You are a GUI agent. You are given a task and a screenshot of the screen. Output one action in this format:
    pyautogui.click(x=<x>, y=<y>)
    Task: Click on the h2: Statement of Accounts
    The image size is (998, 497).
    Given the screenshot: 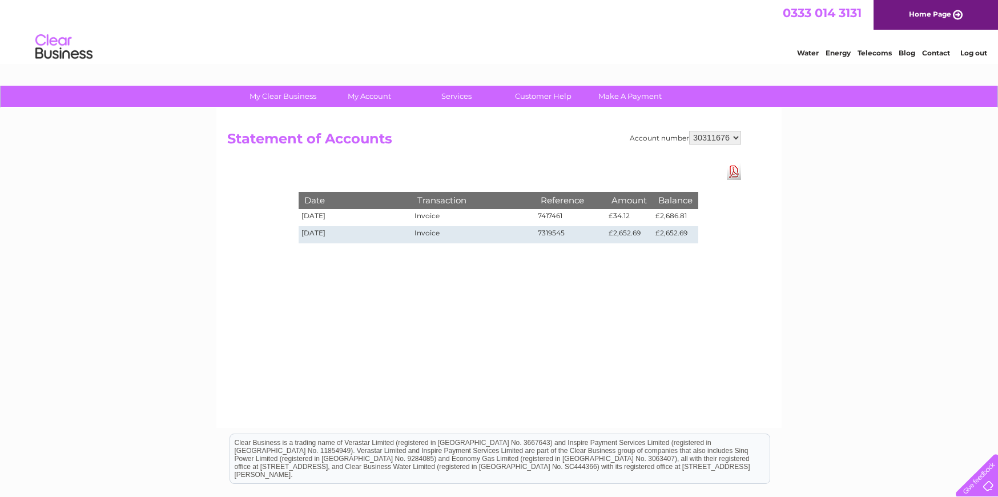 What is the action you would take?
    pyautogui.click(x=484, y=142)
    